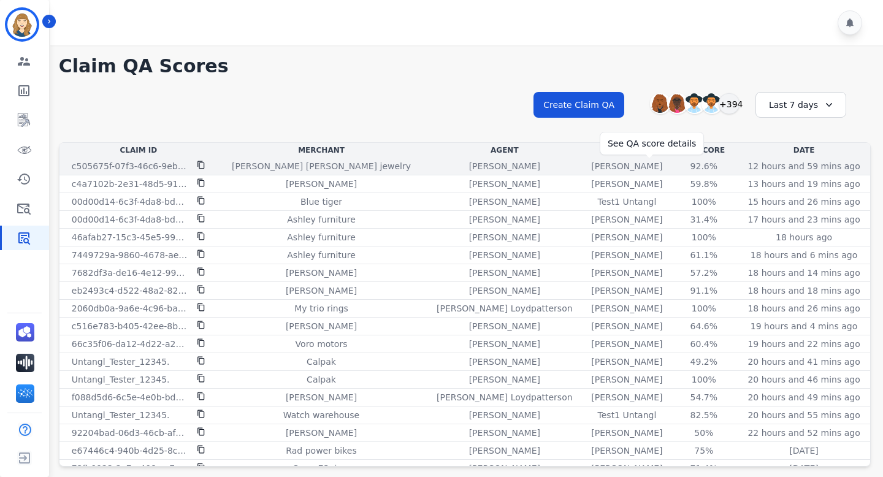  Describe the element at coordinates (804, 150) in the screenshot. I see `div: Date` at that location.